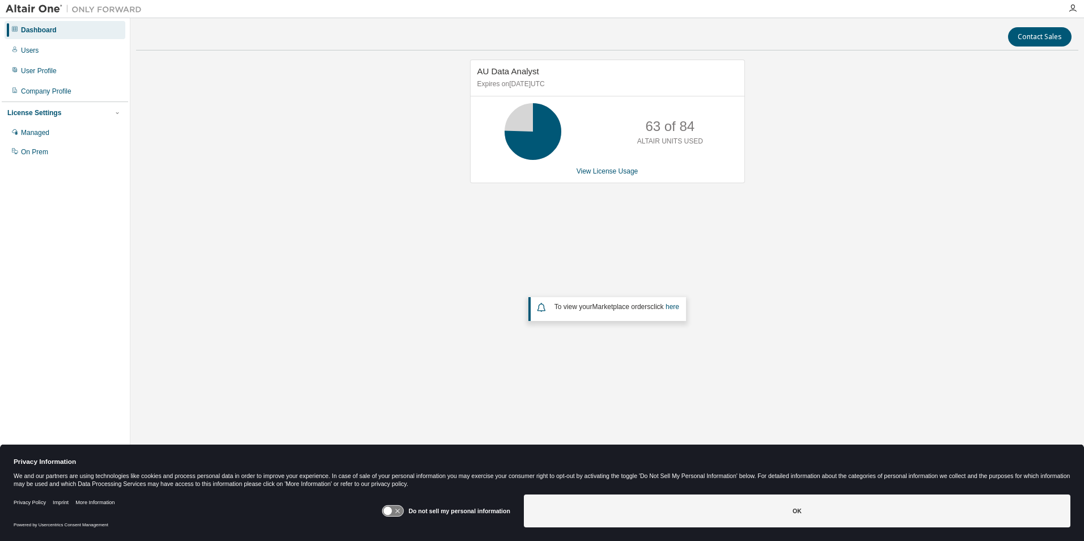  I want to click on div: Dashboard, so click(39, 30).